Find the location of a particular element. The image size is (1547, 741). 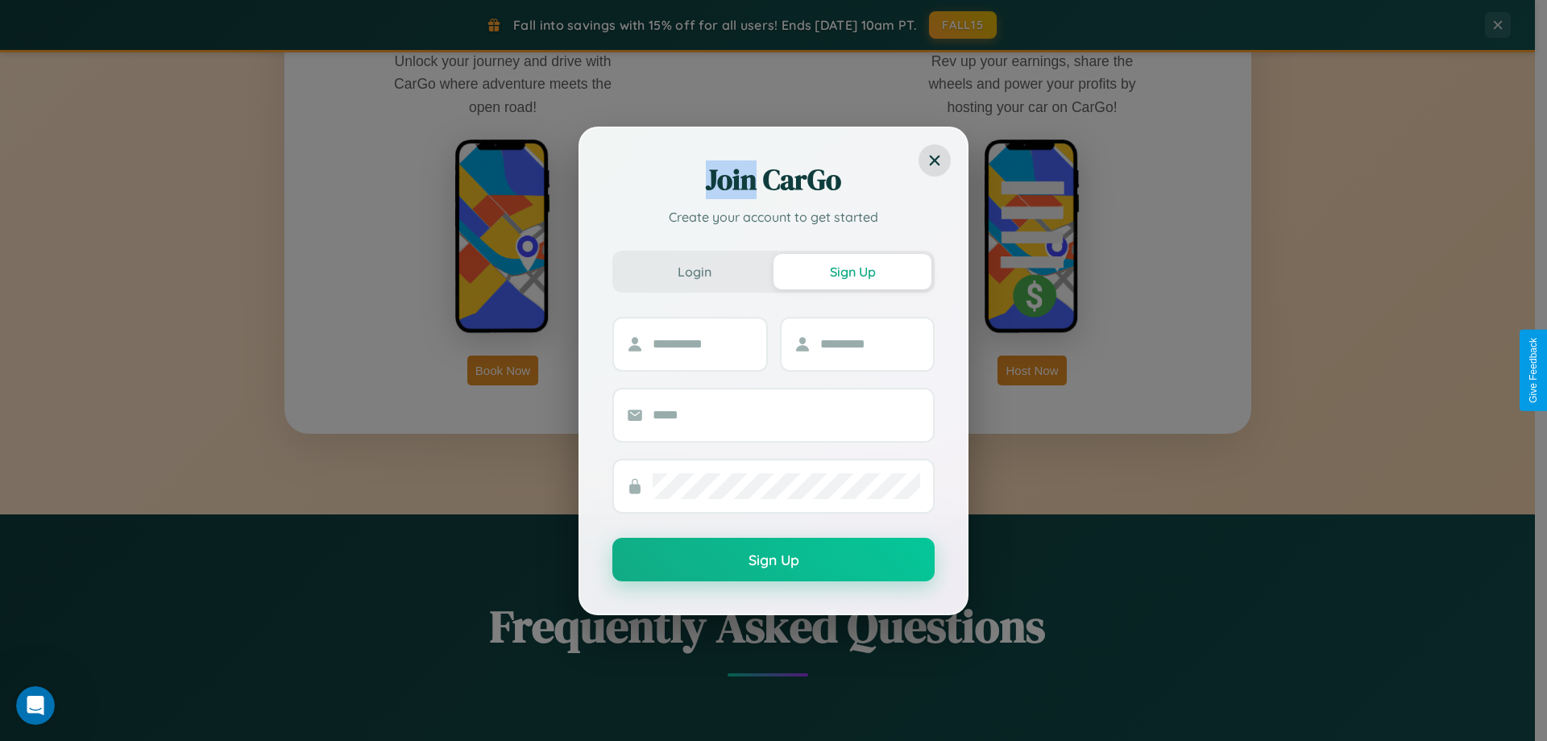

button: Login is located at coordinates (695, 272).